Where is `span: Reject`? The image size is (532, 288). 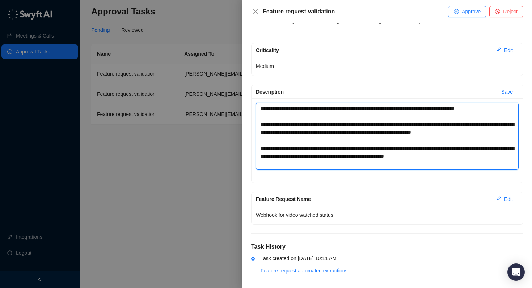
span: Reject is located at coordinates (510, 12).